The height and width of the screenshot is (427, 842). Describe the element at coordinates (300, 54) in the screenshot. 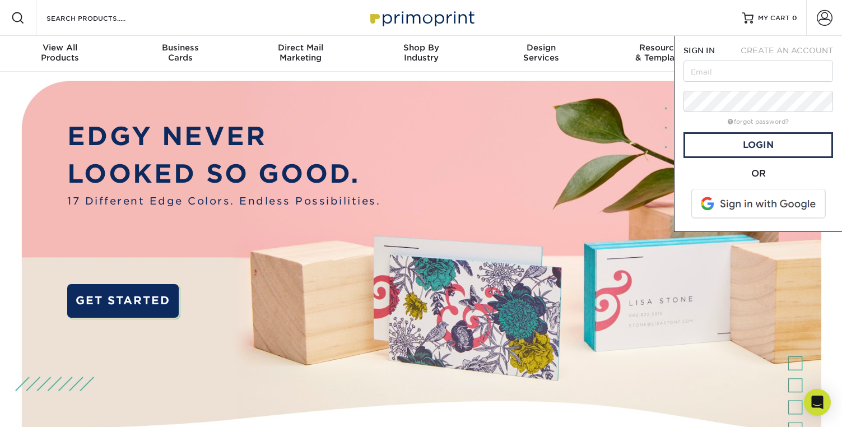

I see `a: Direct MailMarketing` at that location.